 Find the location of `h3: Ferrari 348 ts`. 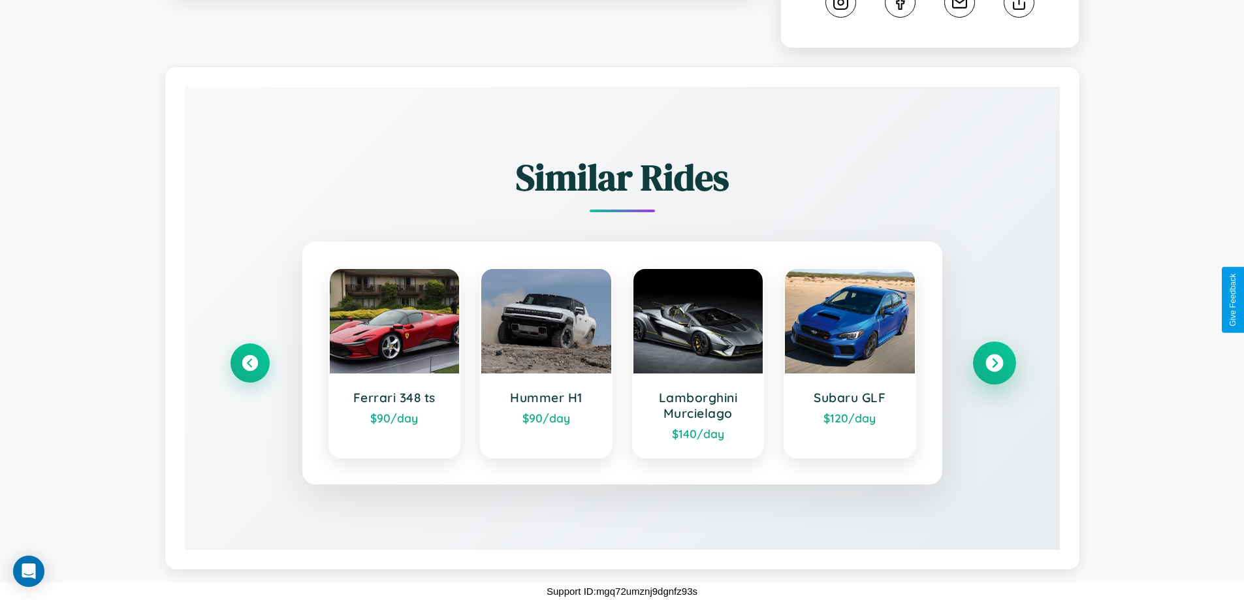

h3: Ferrari 348 ts is located at coordinates (394, 398).